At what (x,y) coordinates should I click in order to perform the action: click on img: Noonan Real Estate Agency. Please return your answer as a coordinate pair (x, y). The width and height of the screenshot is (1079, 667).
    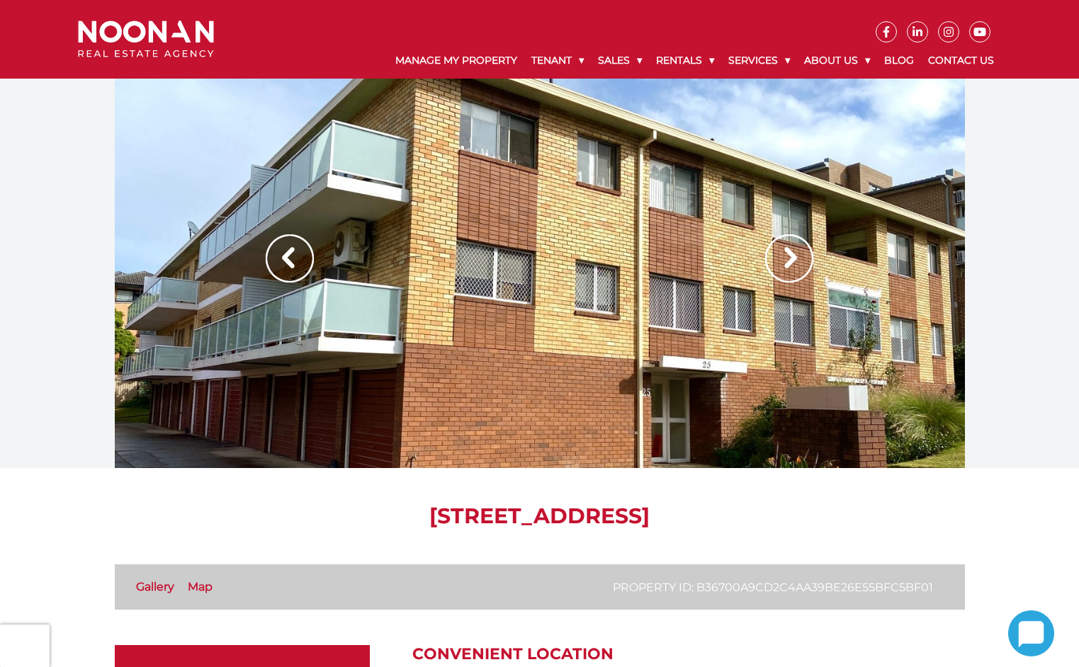
    Looking at the image, I should click on (146, 39).